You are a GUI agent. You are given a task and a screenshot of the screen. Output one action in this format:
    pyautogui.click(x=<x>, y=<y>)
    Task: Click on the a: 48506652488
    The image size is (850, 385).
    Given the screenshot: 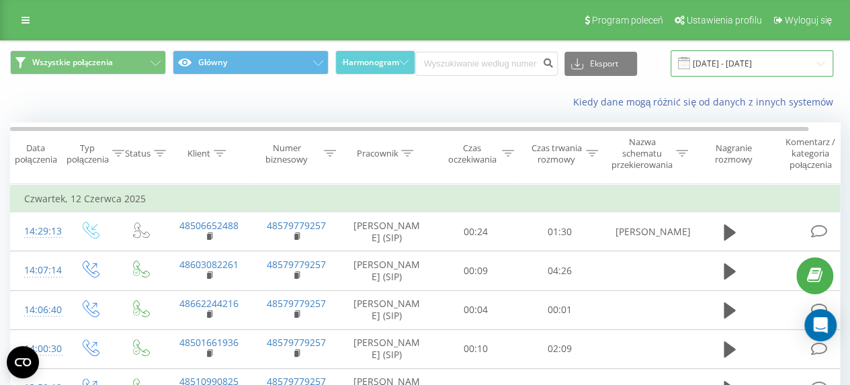 What is the action you would take?
    pyautogui.click(x=209, y=225)
    